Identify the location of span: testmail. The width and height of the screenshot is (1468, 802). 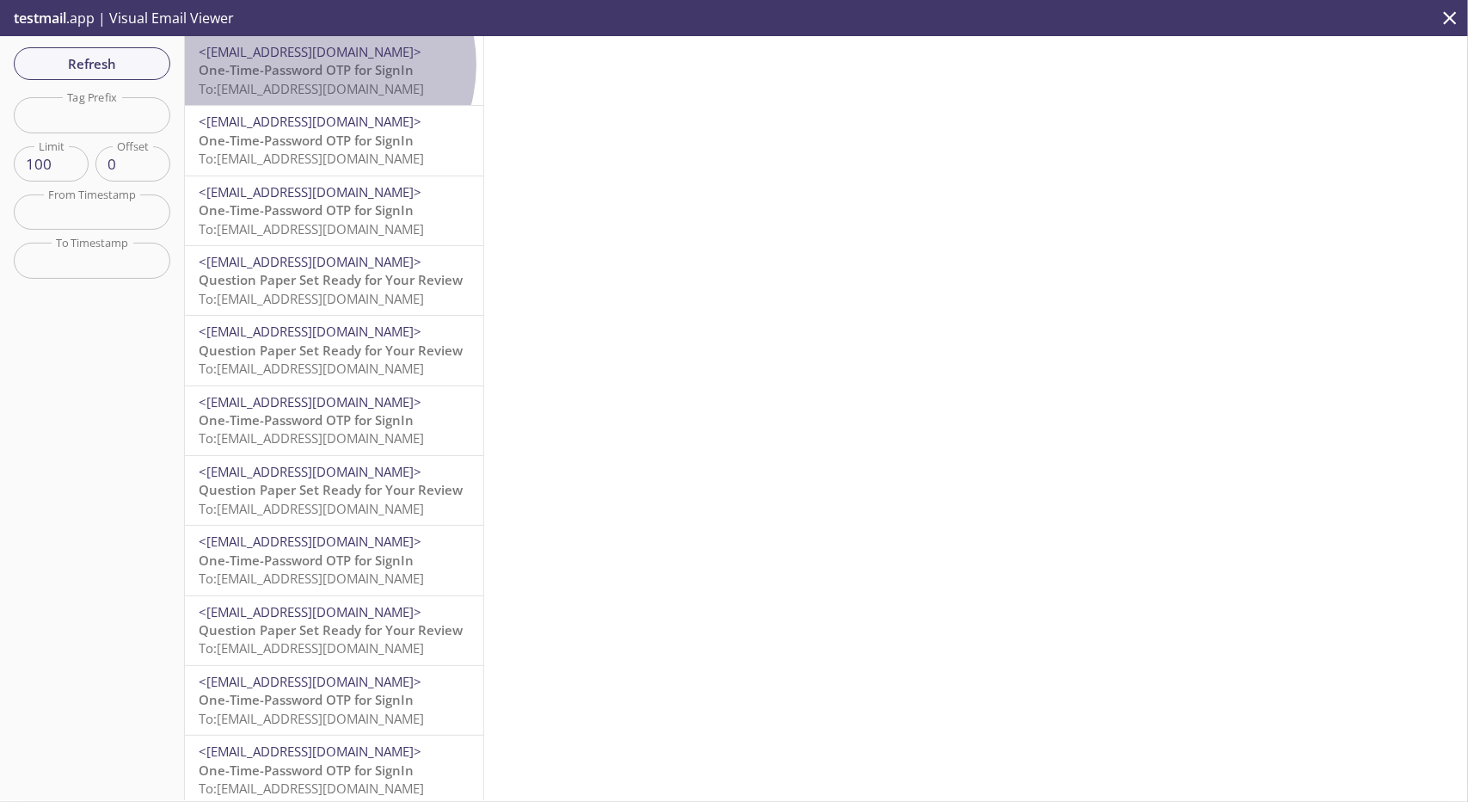
(40, 18).